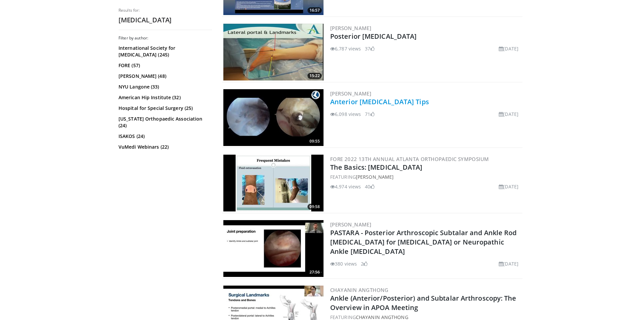  Describe the element at coordinates (164, 65) in the screenshot. I see `a: FORE (57)` at that location.